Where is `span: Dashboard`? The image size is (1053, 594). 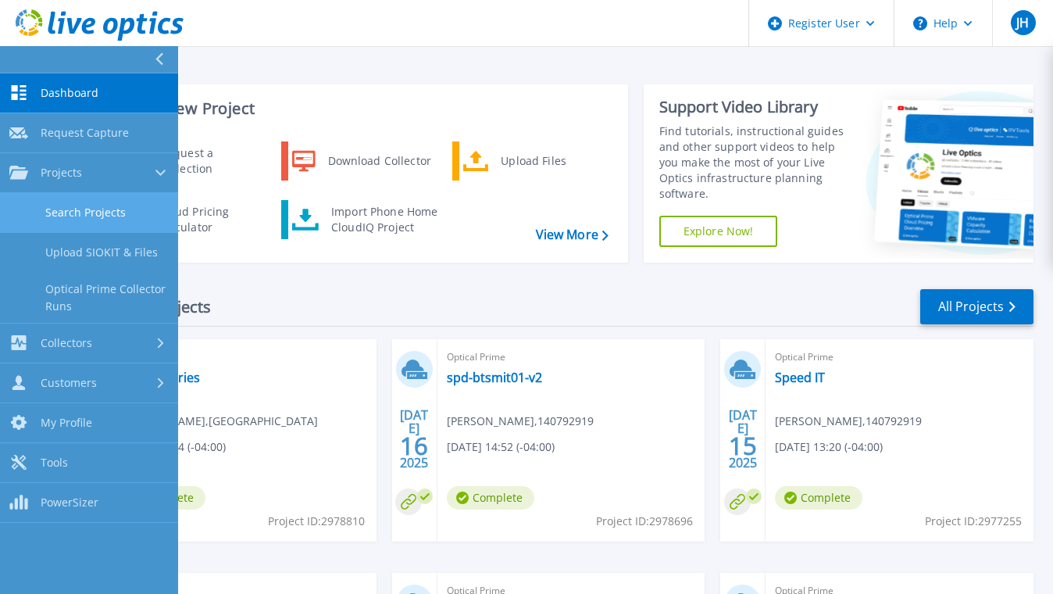
span: Dashboard is located at coordinates (70, 93).